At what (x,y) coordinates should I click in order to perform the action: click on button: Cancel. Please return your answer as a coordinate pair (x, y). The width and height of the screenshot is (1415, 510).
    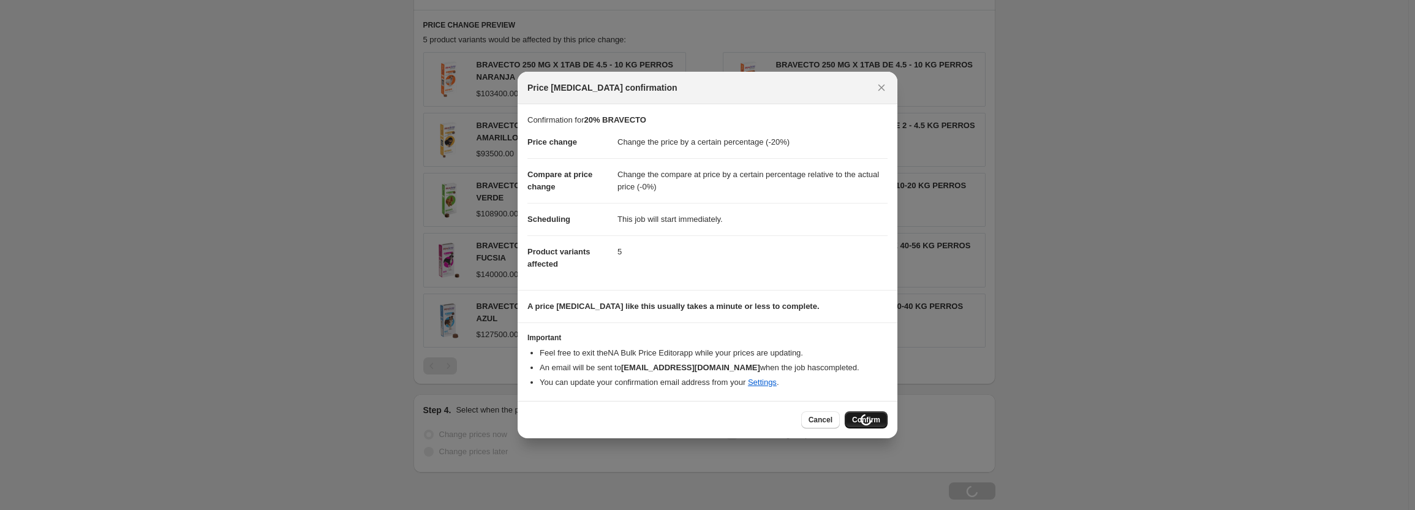
    Looking at the image, I should click on (820, 420).